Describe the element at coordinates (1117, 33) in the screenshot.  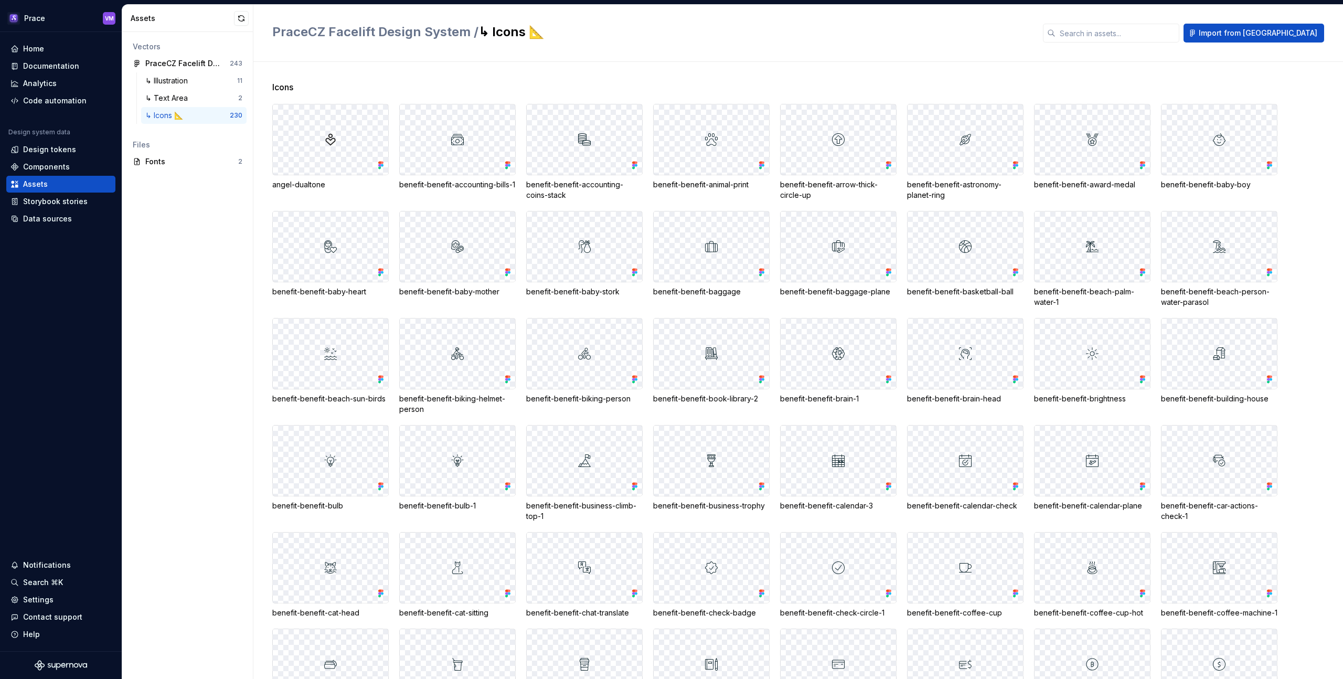
I see `input: Search in assets...` at that location.